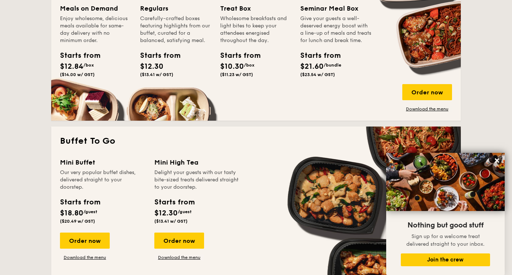 This screenshot has height=275, width=512. What do you see at coordinates (445, 240) in the screenshot?
I see `span: Sign up for a welcome treat delivered straight to your inbox.` at bounding box center [445, 240].